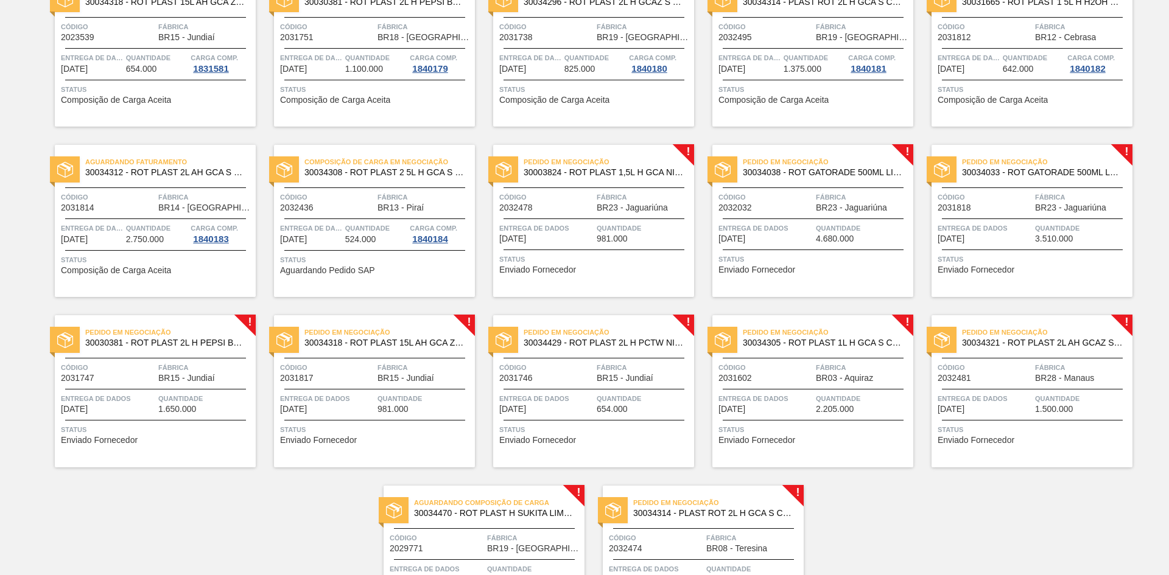 Image resolution: width=1169 pixels, height=575 pixels. Describe the element at coordinates (390, 162) in the screenshot. I see `span: Composição de Carga em Negociação` at that location.